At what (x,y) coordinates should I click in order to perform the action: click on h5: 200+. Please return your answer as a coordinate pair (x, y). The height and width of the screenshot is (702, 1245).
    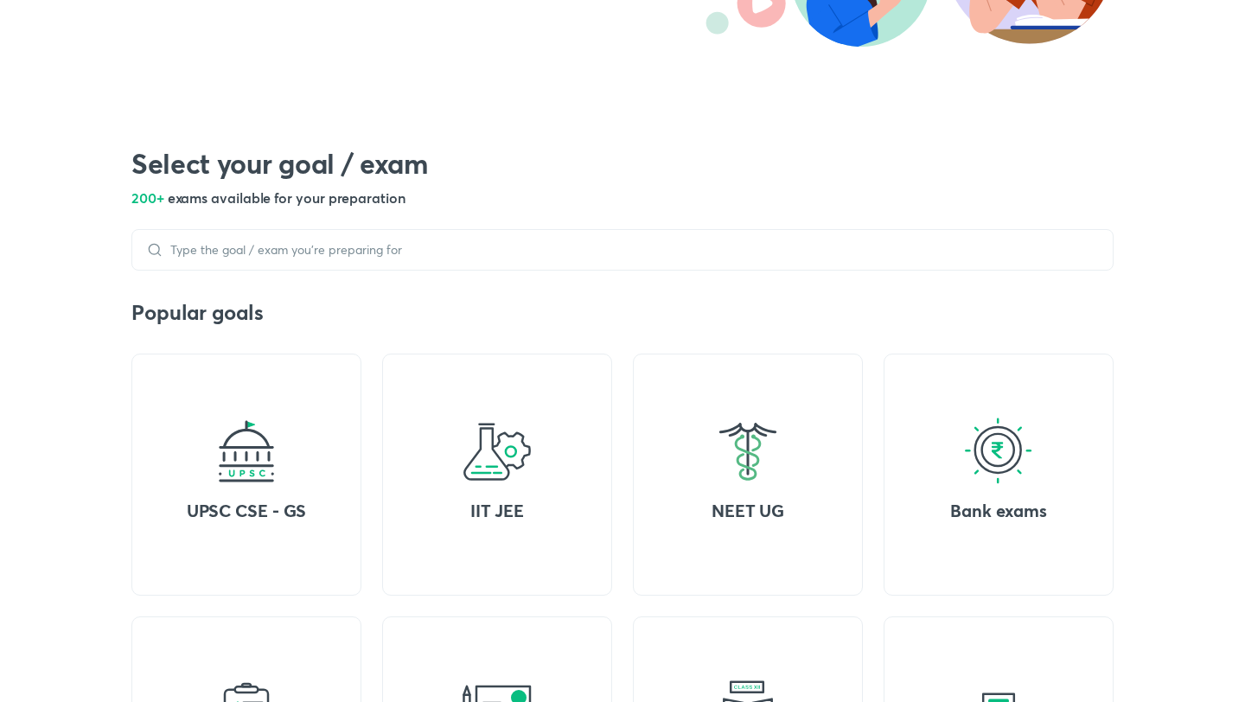
    Looking at the image, I should click on (623, 198).